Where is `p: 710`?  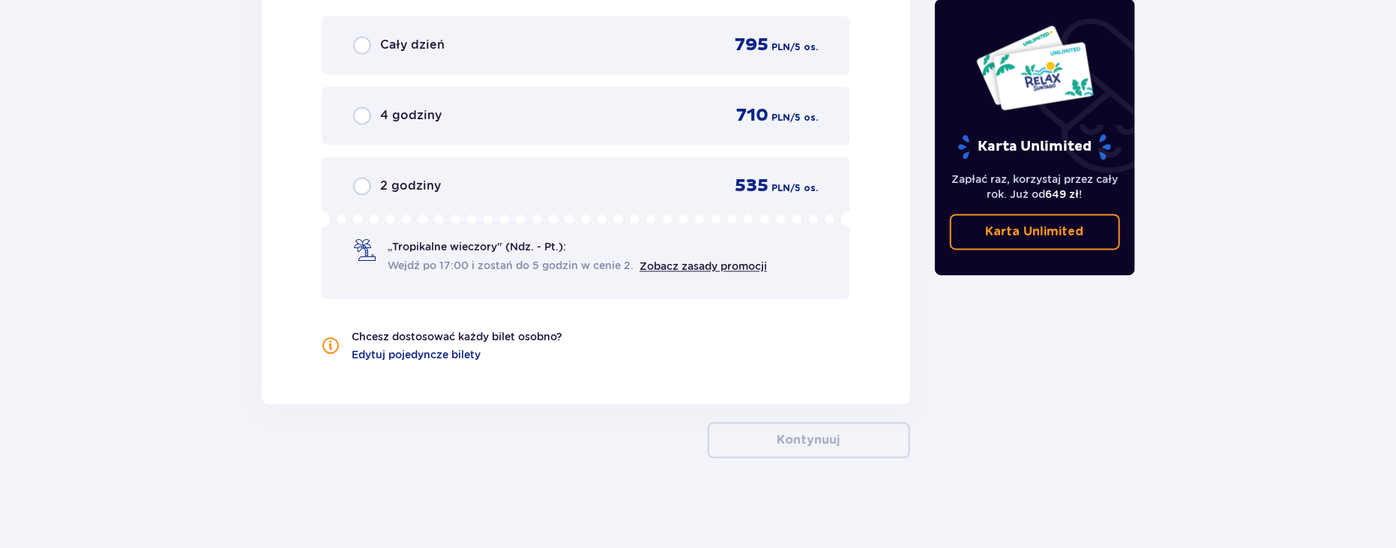 p: 710 is located at coordinates (753, 115).